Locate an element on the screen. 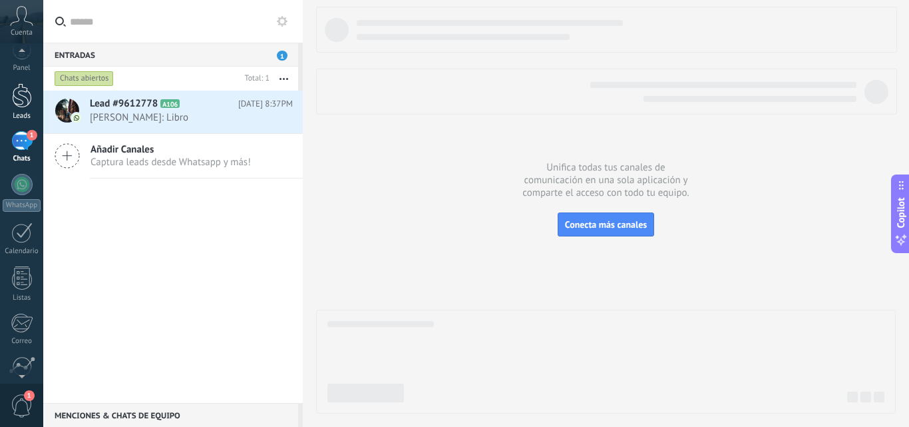 Image resolution: width=909 pixels, height=427 pixels. span: Añadir Canales is located at coordinates (170, 149).